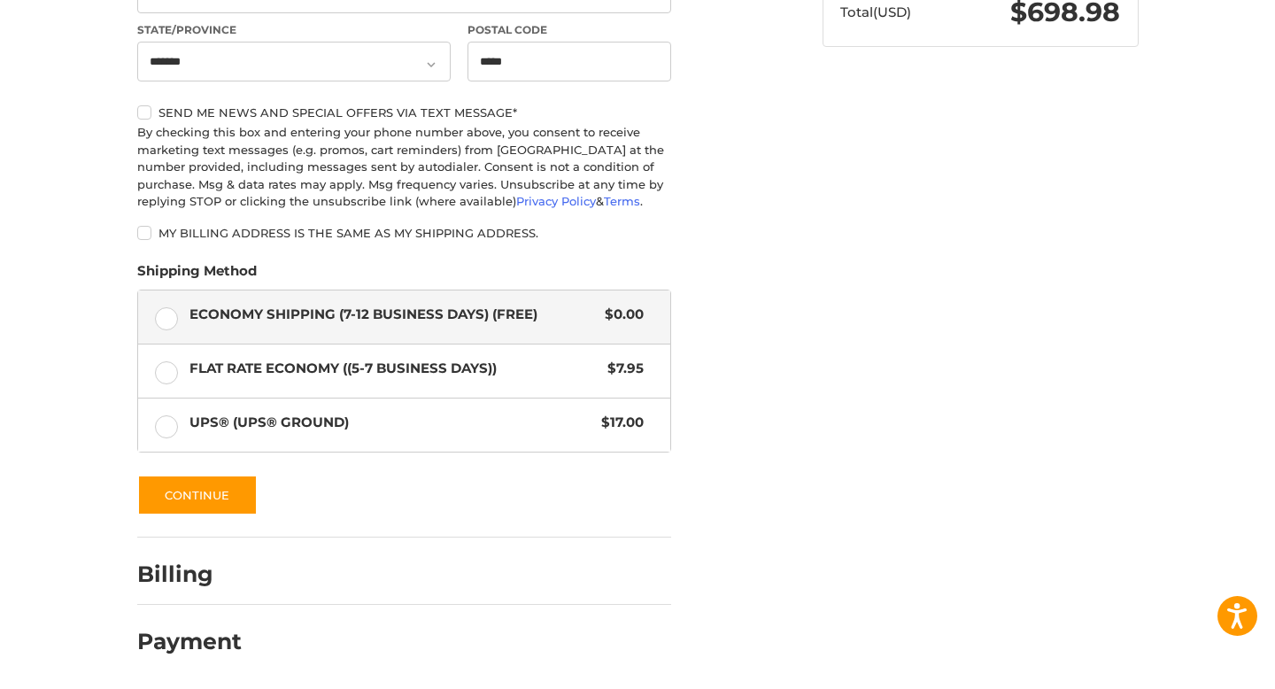 Image resolution: width=1275 pixels, height=689 pixels. What do you see at coordinates (404, 112) in the screenshot?
I see `label: Send me news and special offers via text message*` at bounding box center [404, 112].